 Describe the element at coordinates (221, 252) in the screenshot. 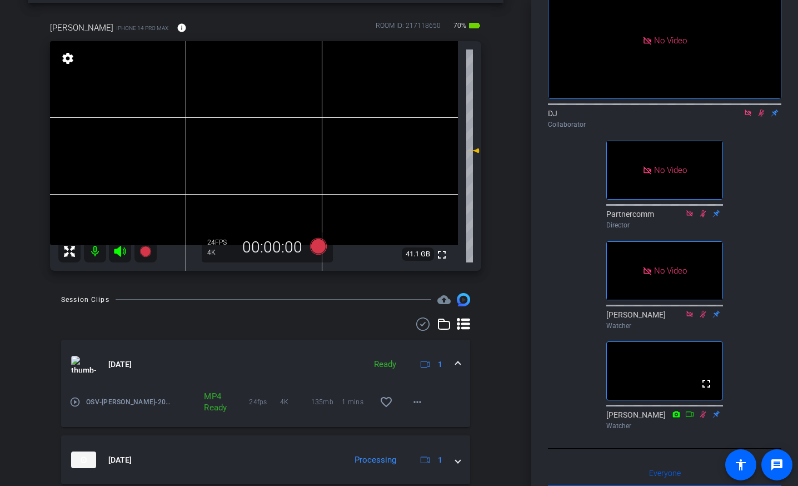

I see `div: 4K` at that location.